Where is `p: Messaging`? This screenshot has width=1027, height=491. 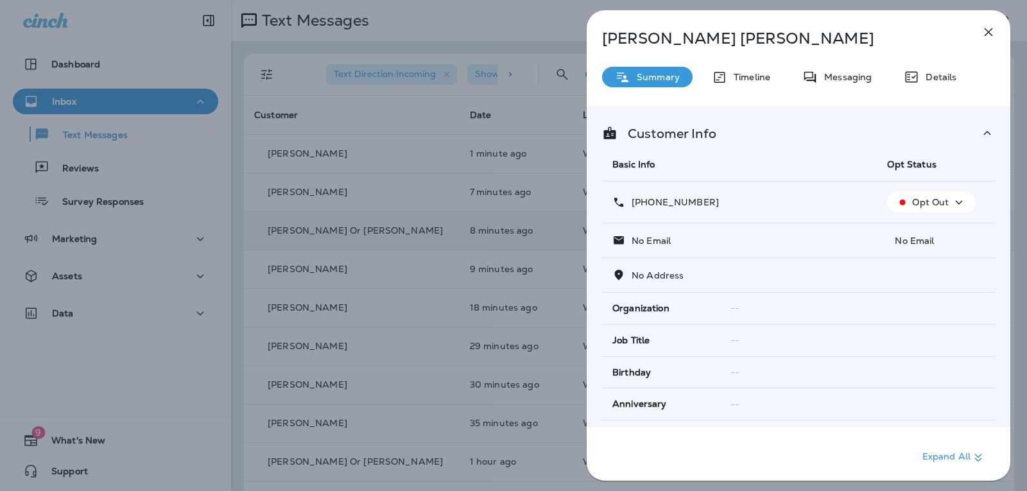 p: Messaging is located at coordinates (845, 77).